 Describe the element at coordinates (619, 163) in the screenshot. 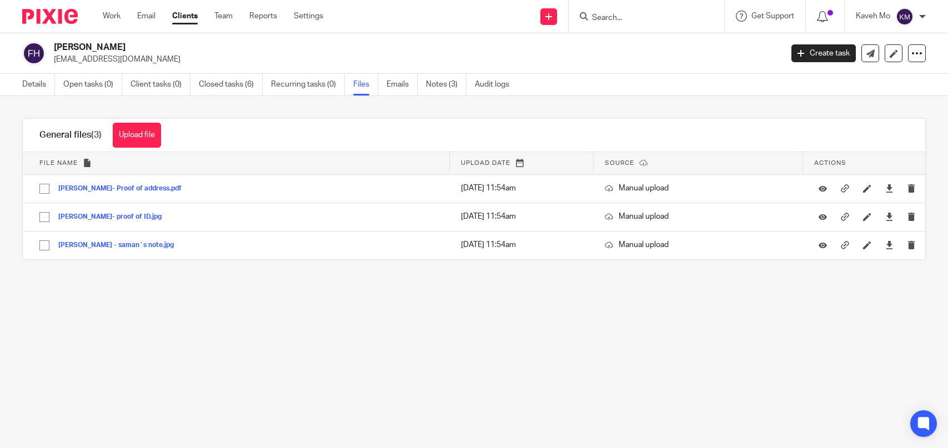

I see `span: Source` at that location.